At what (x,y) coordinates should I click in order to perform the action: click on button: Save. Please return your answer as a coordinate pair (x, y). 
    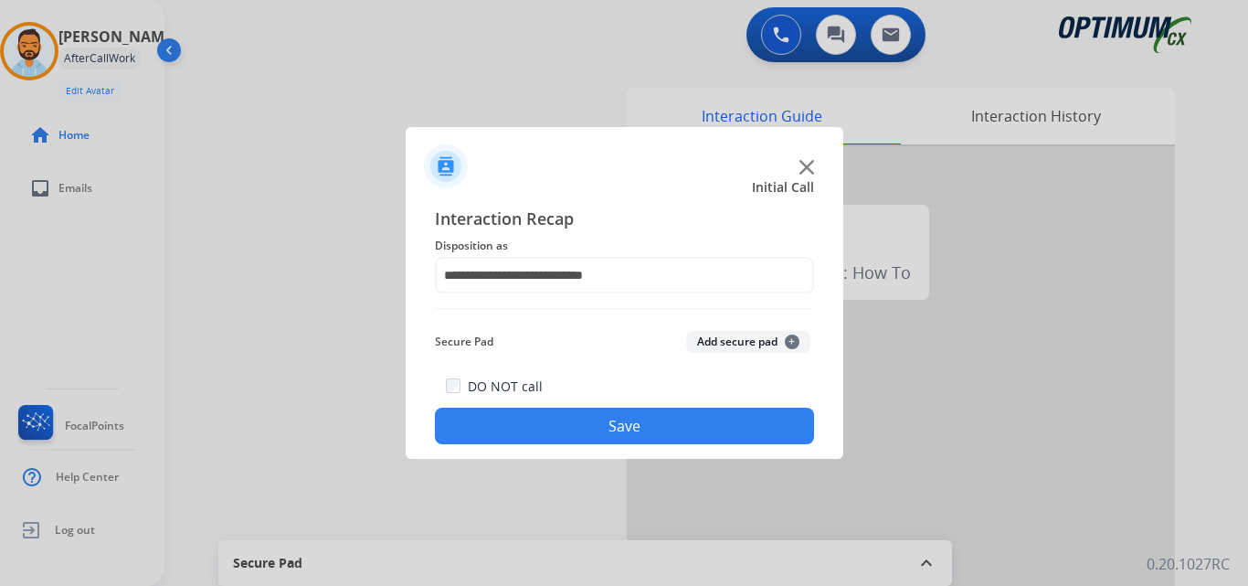
    Looking at the image, I should click on (624, 426).